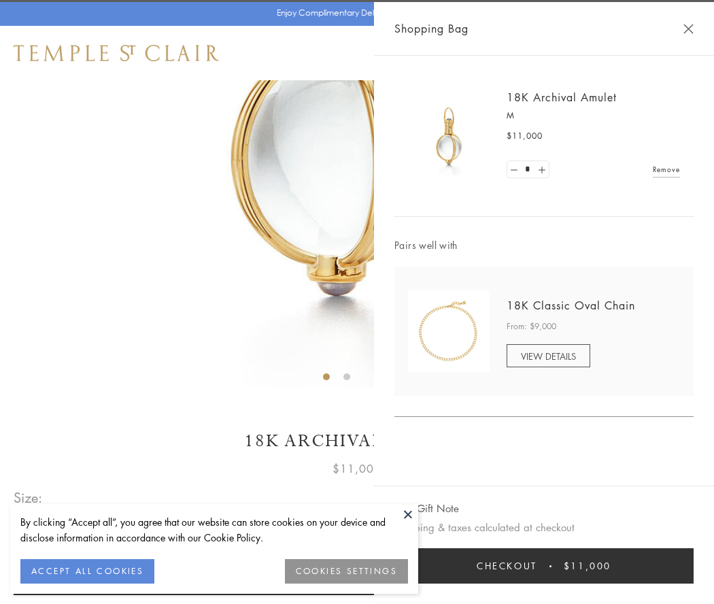  What do you see at coordinates (544, 245) in the screenshot?
I see `span: Pairs well with` at bounding box center [544, 245].